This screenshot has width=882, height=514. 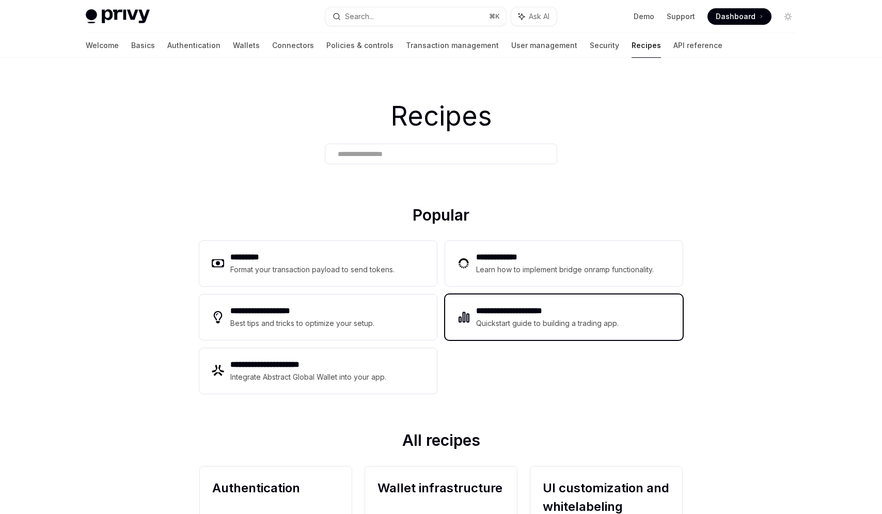 What do you see at coordinates (303, 323) in the screenshot?
I see `div: Best tips and tricks to optimize your setup.` at bounding box center [303, 323].